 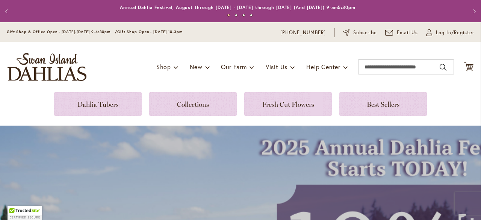 What do you see at coordinates (402, 33) in the screenshot?
I see `a: Email Us` at bounding box center [402, 33].